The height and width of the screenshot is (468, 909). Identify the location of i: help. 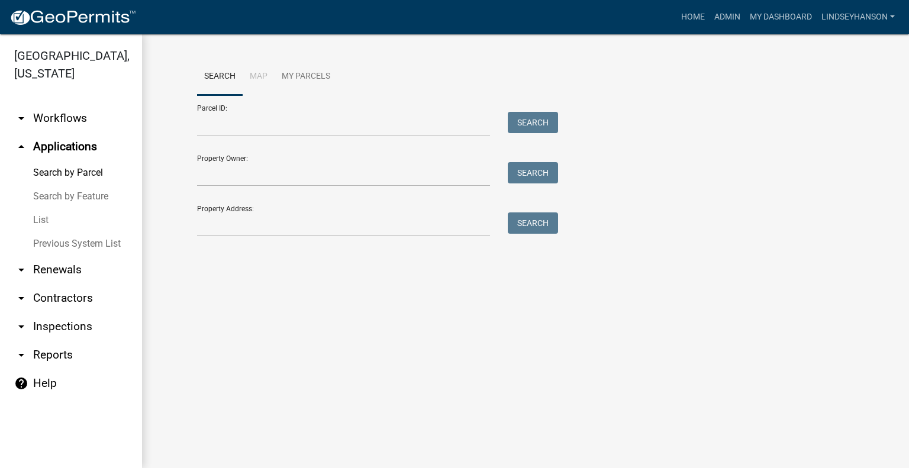
(21, 384).